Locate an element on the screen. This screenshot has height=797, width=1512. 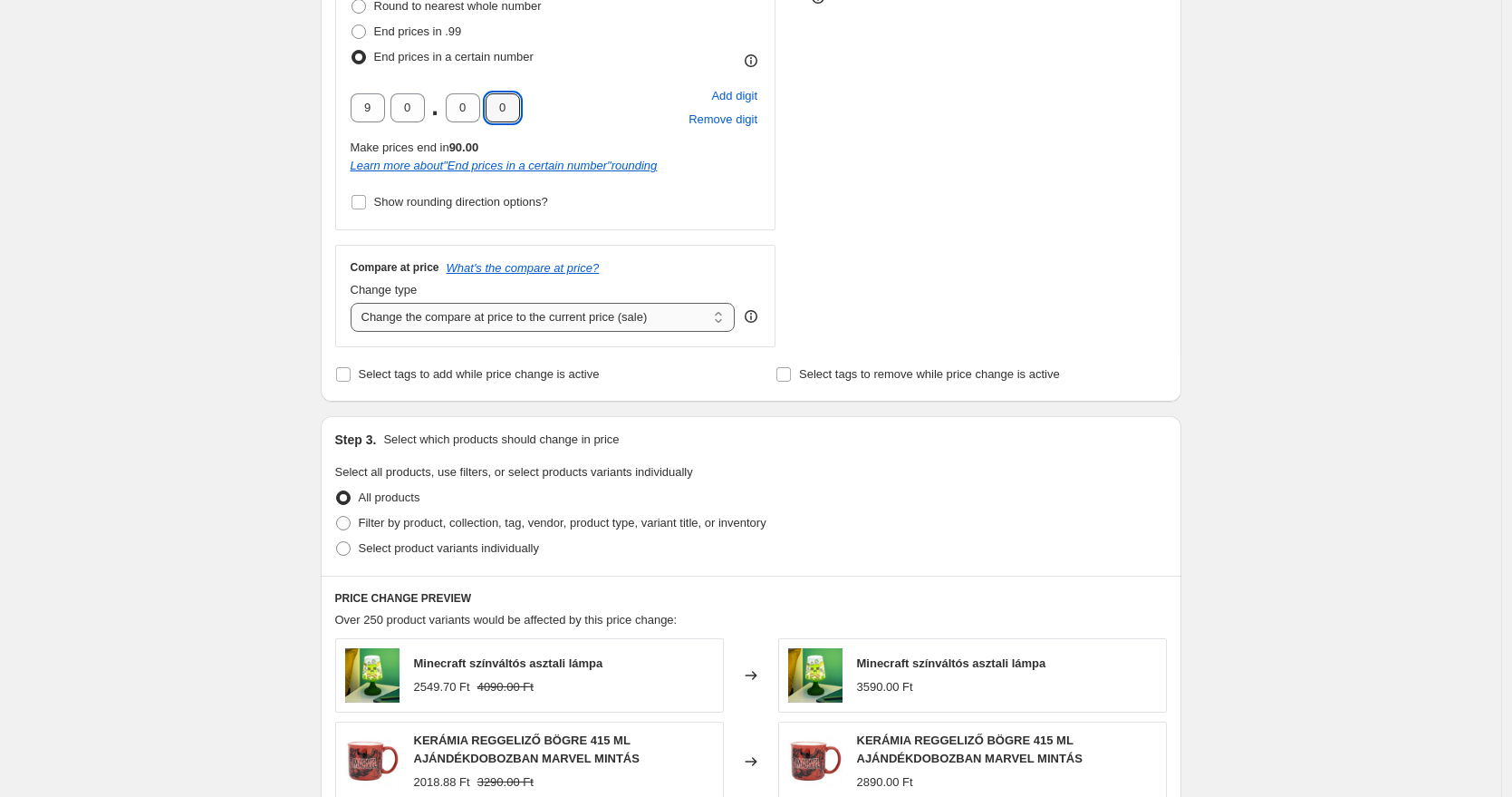
div: 2018.88 Ft is located at coordinates (442, 782).